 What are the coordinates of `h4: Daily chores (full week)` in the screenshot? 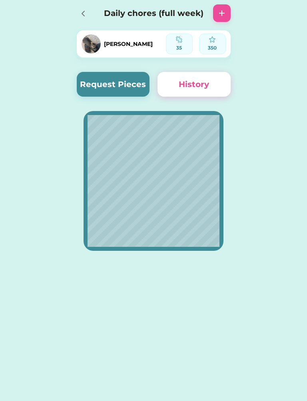 It's located at (154, 13).